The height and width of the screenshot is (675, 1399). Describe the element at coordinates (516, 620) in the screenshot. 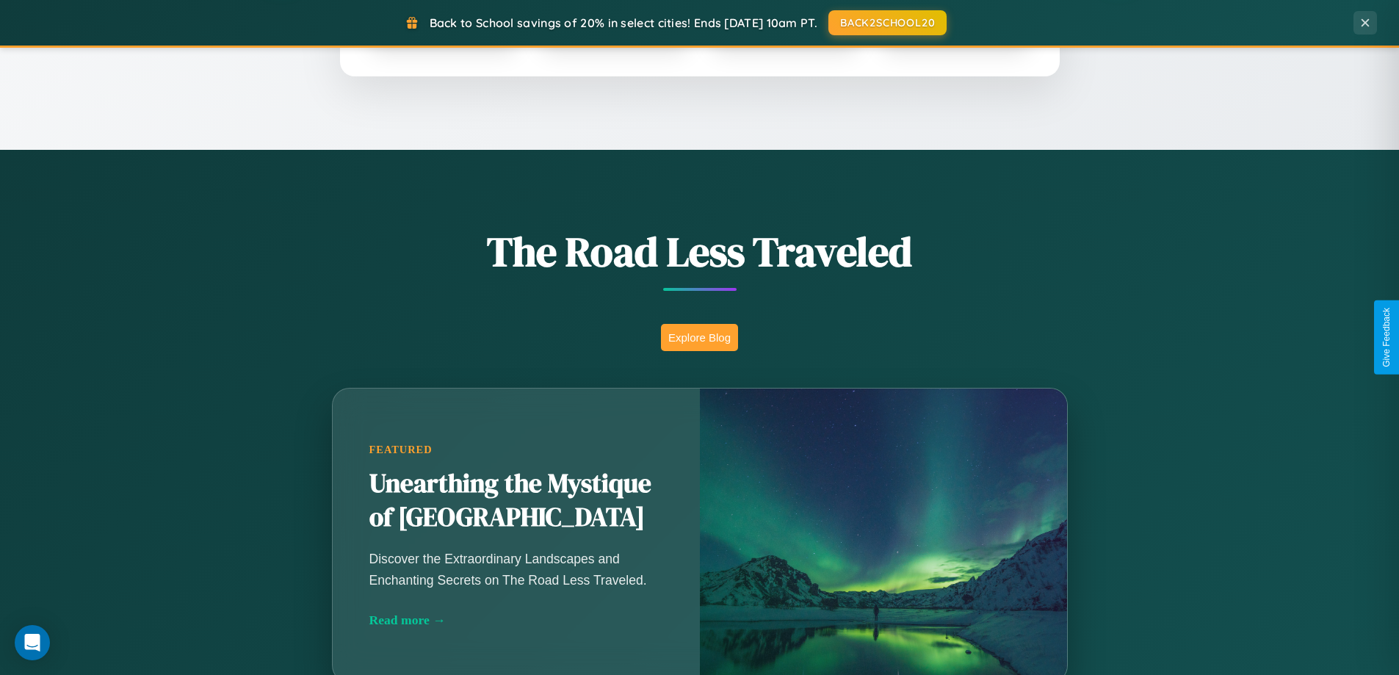

I see `div: Read more →` at that location.